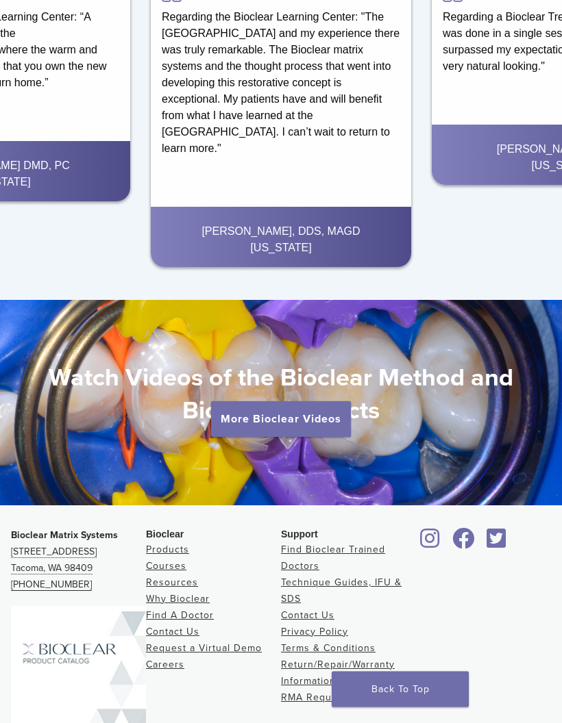 The width and height of the screenshot is (562, 723). I want to click on span: Support, so click(299, 535).